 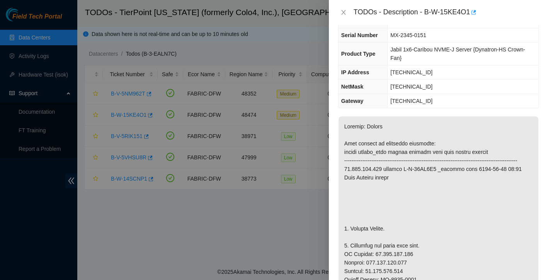 What do you see at coordinates (458, 54) in the screenshot?
I see `span: Jabil 1x6-Caribou NVME-J Server {Dynatron-HS Crown-Fan}` at bounding box center [458, 54].